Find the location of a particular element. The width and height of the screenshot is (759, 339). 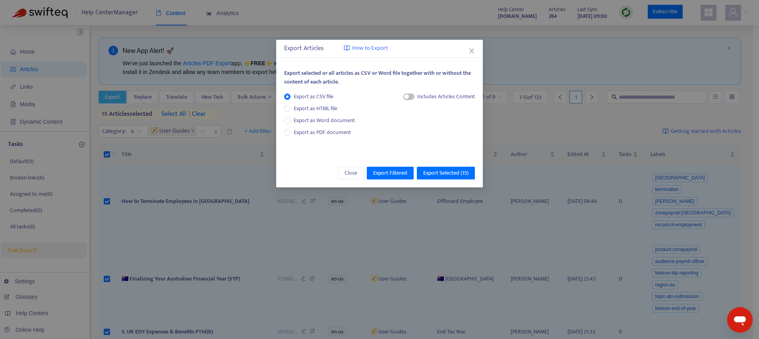

span: How to Export is located at coordinates (370, 48).